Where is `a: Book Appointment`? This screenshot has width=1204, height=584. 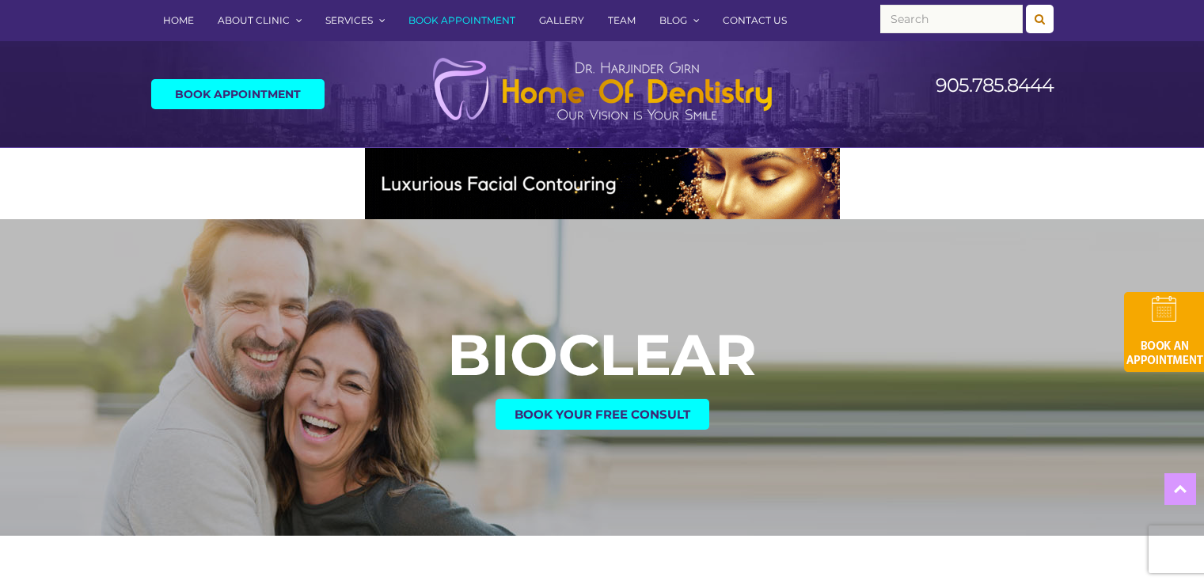
a: Book Appointment is located at coordinates (237, 94).